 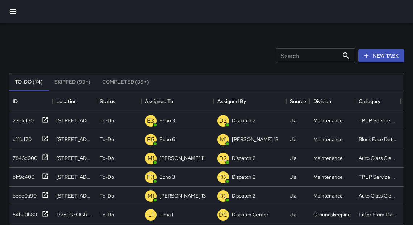 I want to click on button: New Task, so click(x=381, y=56).